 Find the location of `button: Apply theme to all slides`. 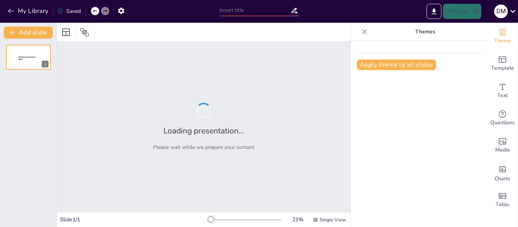

button: Apply theme to all slides is located at coordinates (396, 65).